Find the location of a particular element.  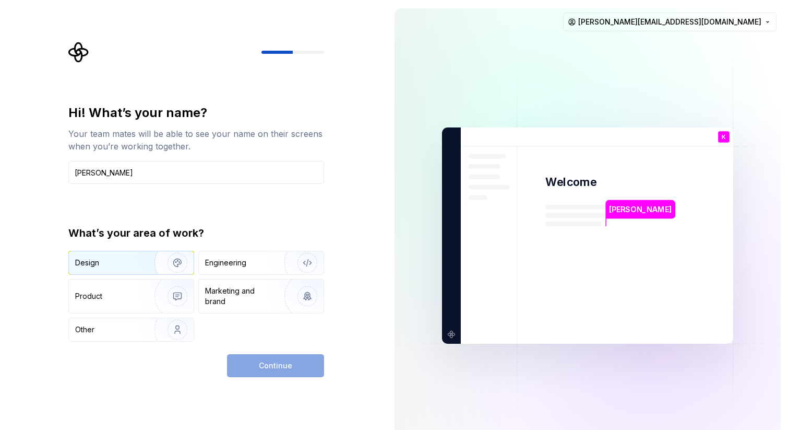

div: Other is located at coordinates (85, 329).